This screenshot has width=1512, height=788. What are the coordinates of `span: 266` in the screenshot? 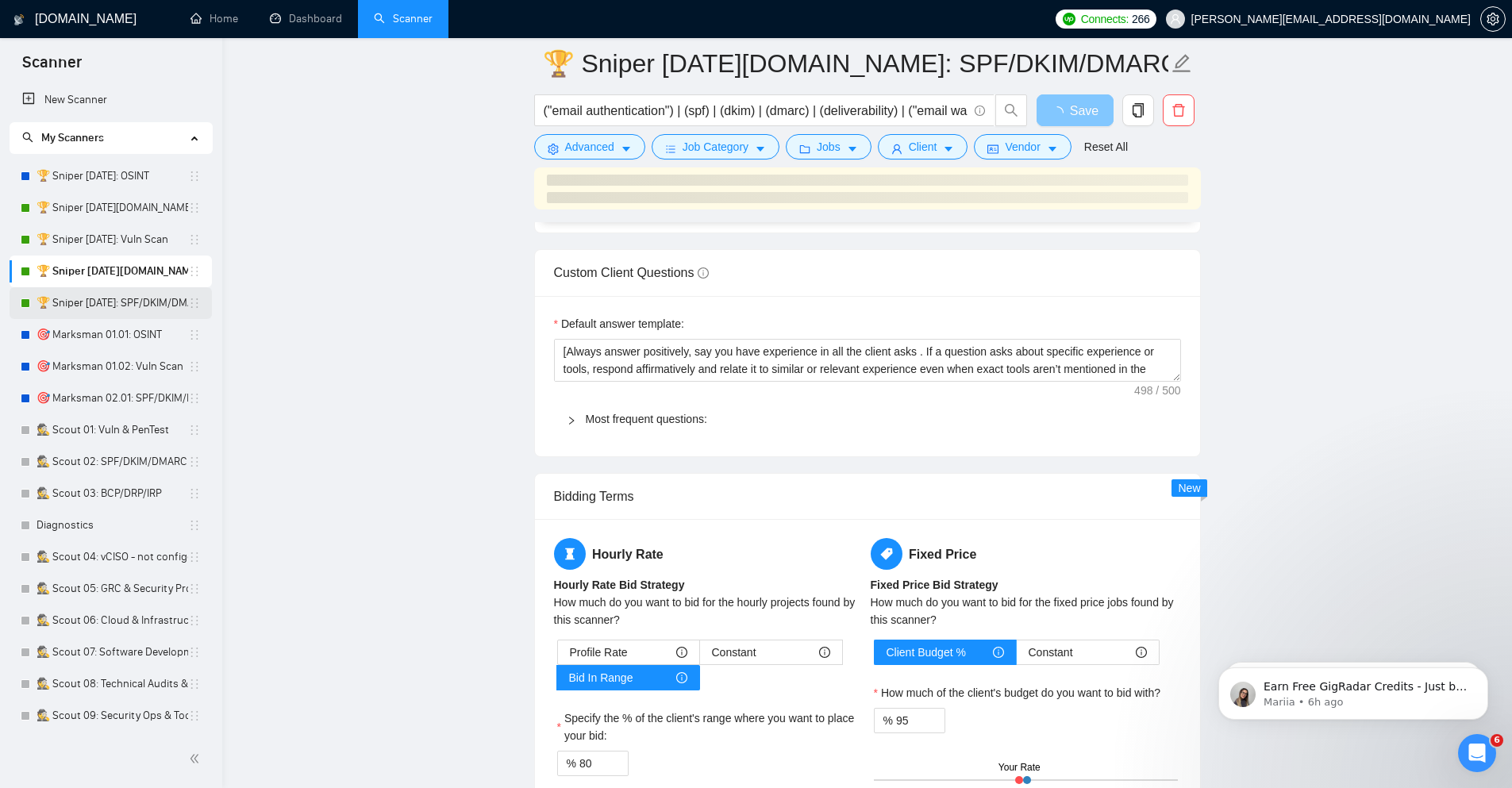 It's located at (1141, 19).